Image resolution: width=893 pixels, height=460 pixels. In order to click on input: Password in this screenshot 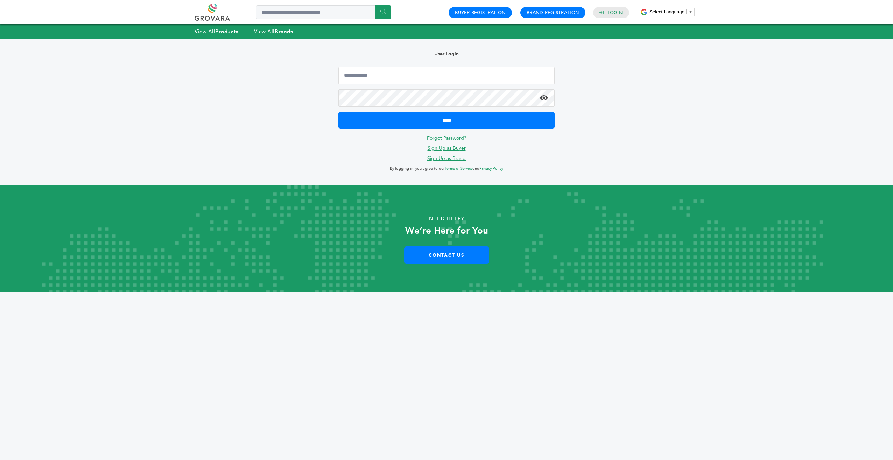, I will do `click(446, 98)`.